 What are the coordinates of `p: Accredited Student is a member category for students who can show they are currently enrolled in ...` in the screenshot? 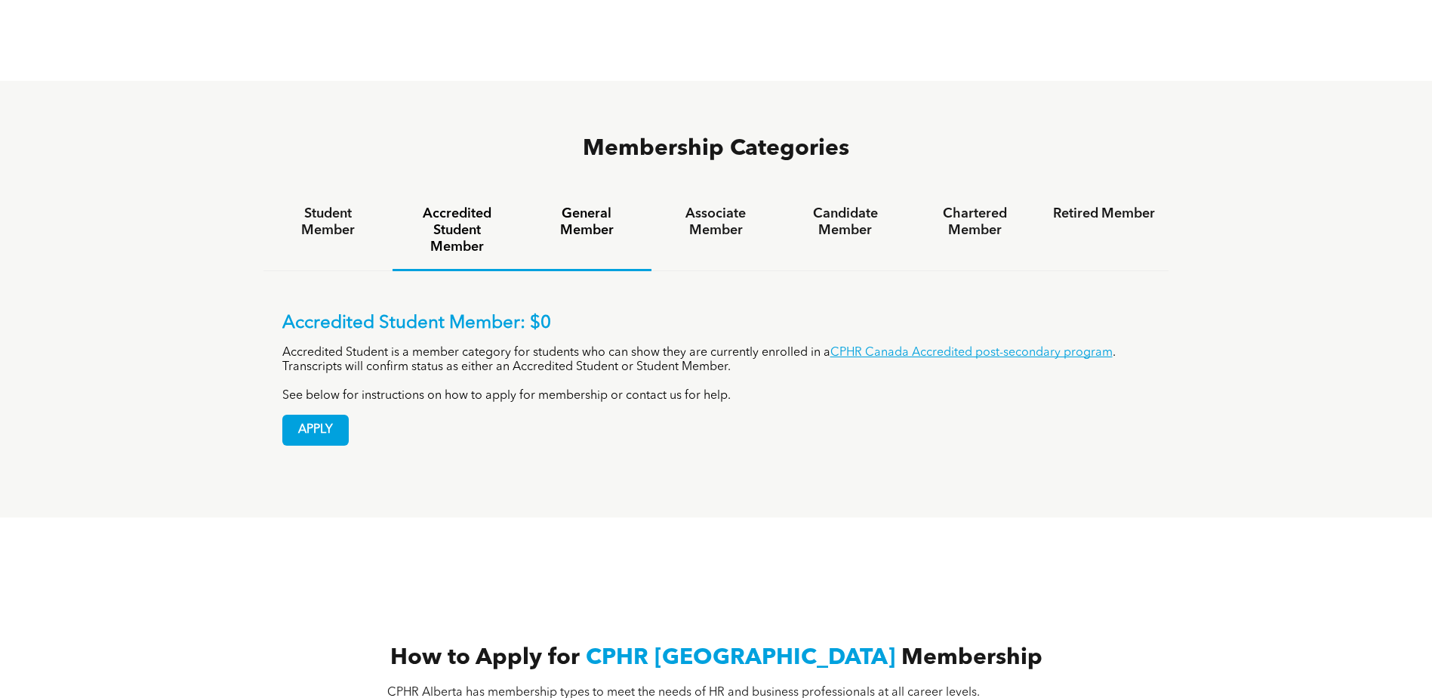 It's located at (716, 360).